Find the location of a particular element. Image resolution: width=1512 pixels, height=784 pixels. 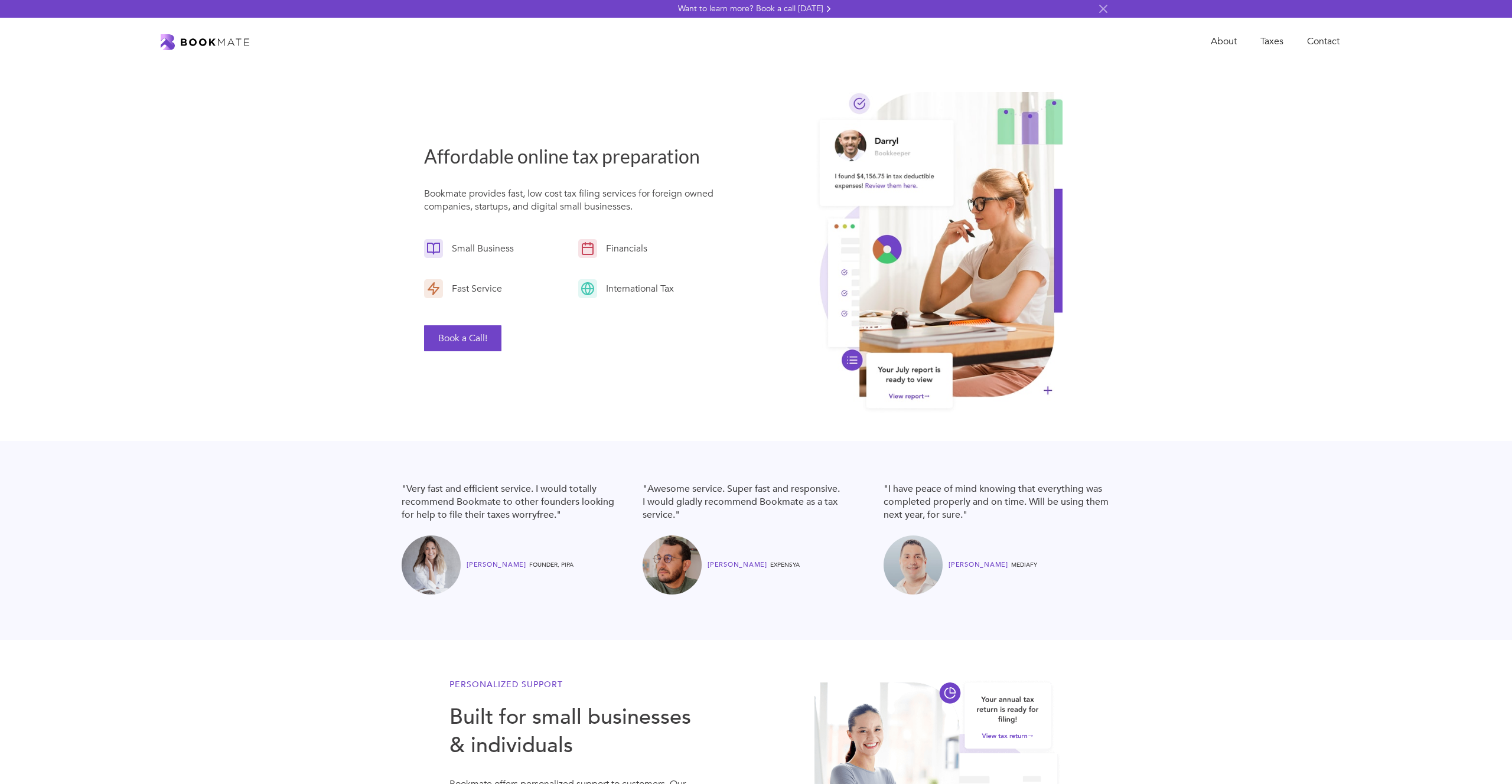

div: Small Business is located at coordinates (479, 248).